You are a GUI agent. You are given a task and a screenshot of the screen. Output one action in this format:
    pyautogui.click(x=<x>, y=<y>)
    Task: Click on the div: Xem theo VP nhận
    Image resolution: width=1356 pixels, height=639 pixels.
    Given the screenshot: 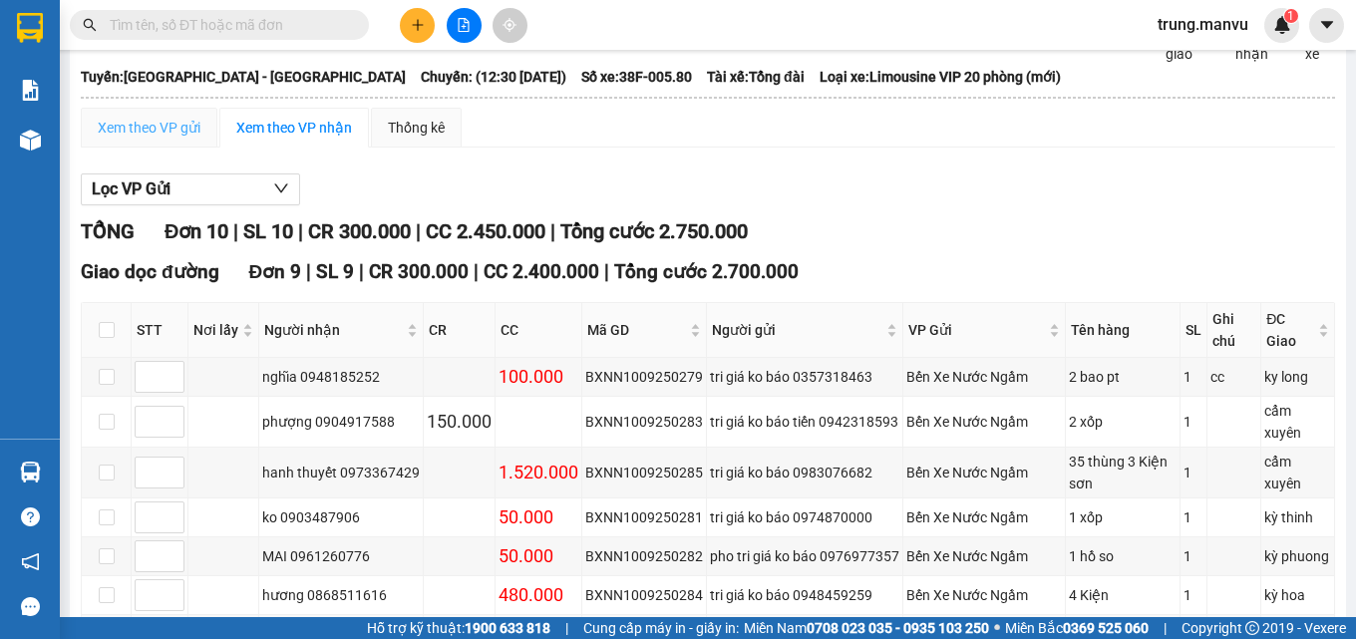 What is the action you would take?
    pyautogui.click(x=294, y=128)
    